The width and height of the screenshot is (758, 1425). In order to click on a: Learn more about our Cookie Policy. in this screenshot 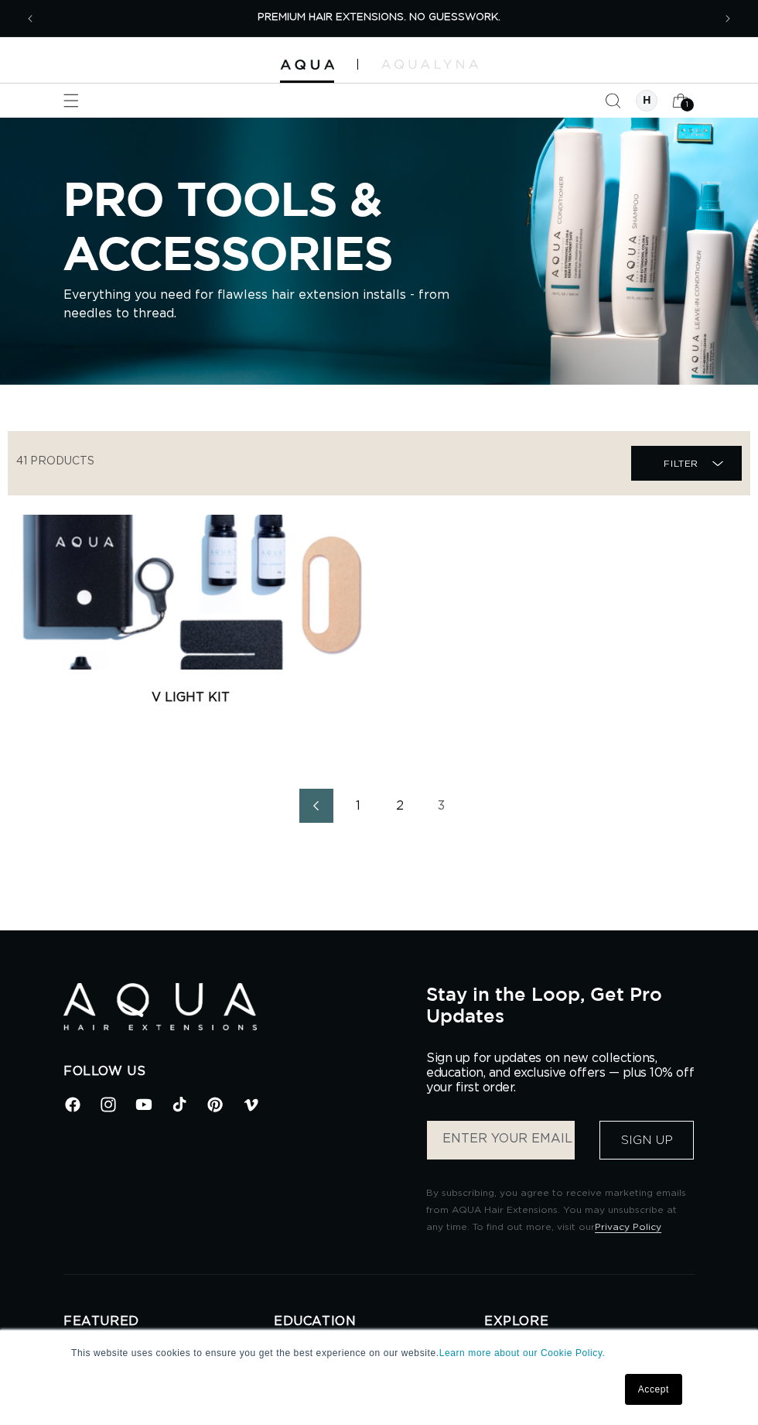, I will do `click(522, 1353)`.